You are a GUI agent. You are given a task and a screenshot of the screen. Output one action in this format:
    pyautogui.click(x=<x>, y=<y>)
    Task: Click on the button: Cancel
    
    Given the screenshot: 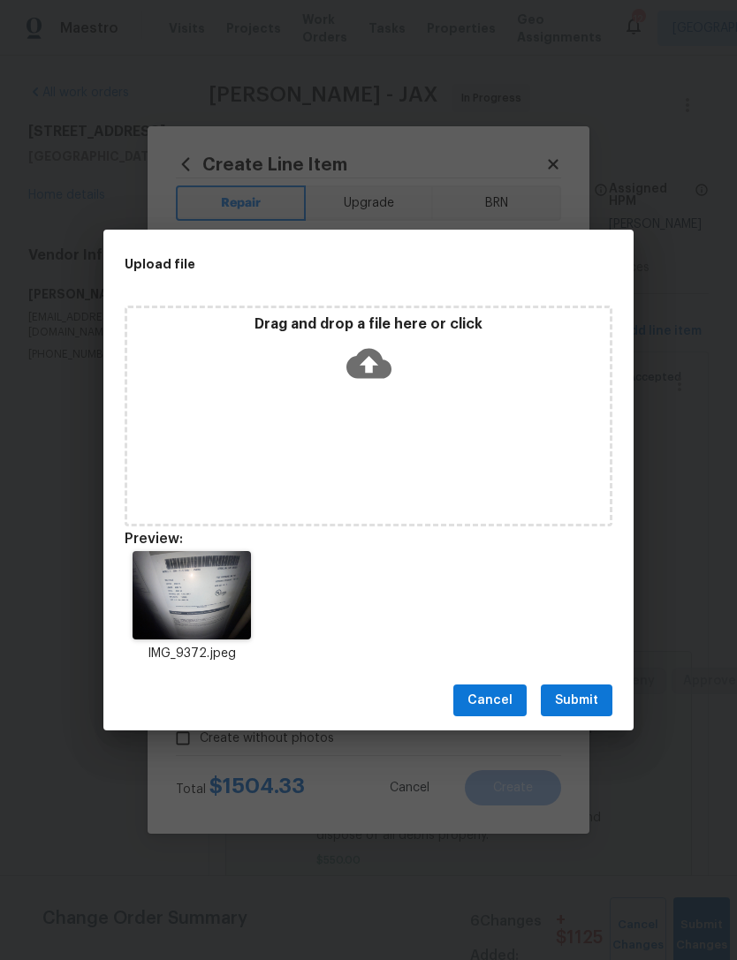 What is the action you would take?
    pyautogui.click(x=489, y=700)
    